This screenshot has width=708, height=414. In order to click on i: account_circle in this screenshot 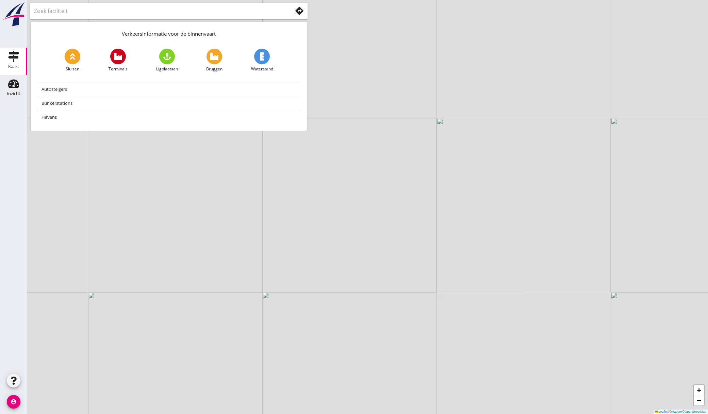, I will do `click(14, 402)`.